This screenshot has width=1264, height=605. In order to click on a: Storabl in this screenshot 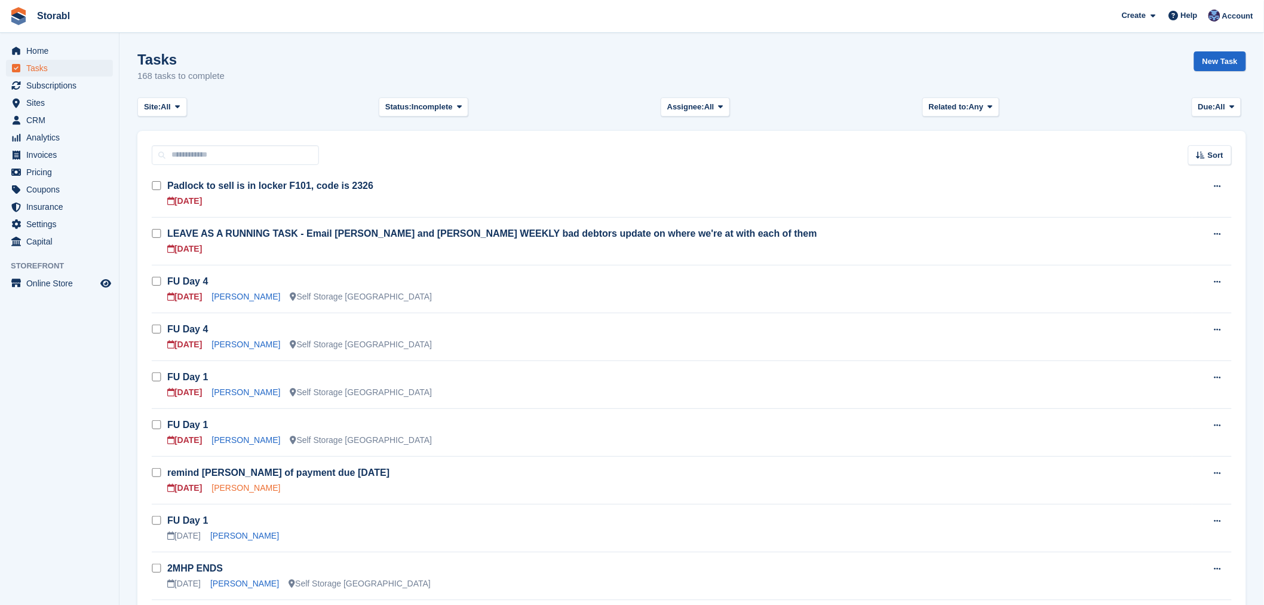, I will do `click(53, 16)`.